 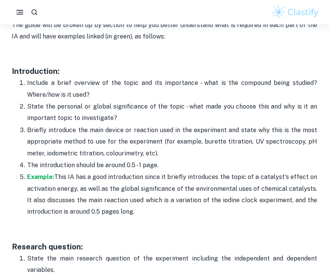 What do you see at coordinates (172, 89) in the screenshot?
I see `p: Include a brief overview of the topic and its importance - what is the compound being studied? Wh...` at bounding box center [172, 89].